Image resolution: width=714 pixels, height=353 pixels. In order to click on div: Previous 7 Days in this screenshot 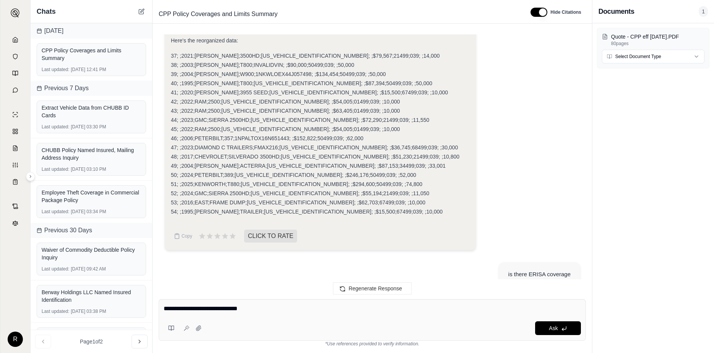, I will do `click(91, 88)`.